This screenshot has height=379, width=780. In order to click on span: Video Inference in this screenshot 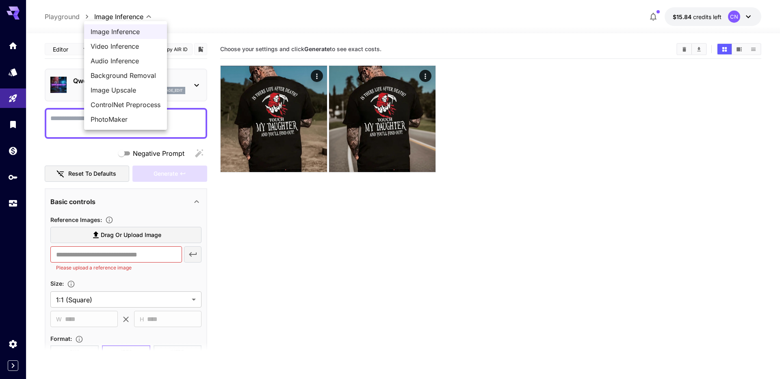, I will do `click(125, 46)`.